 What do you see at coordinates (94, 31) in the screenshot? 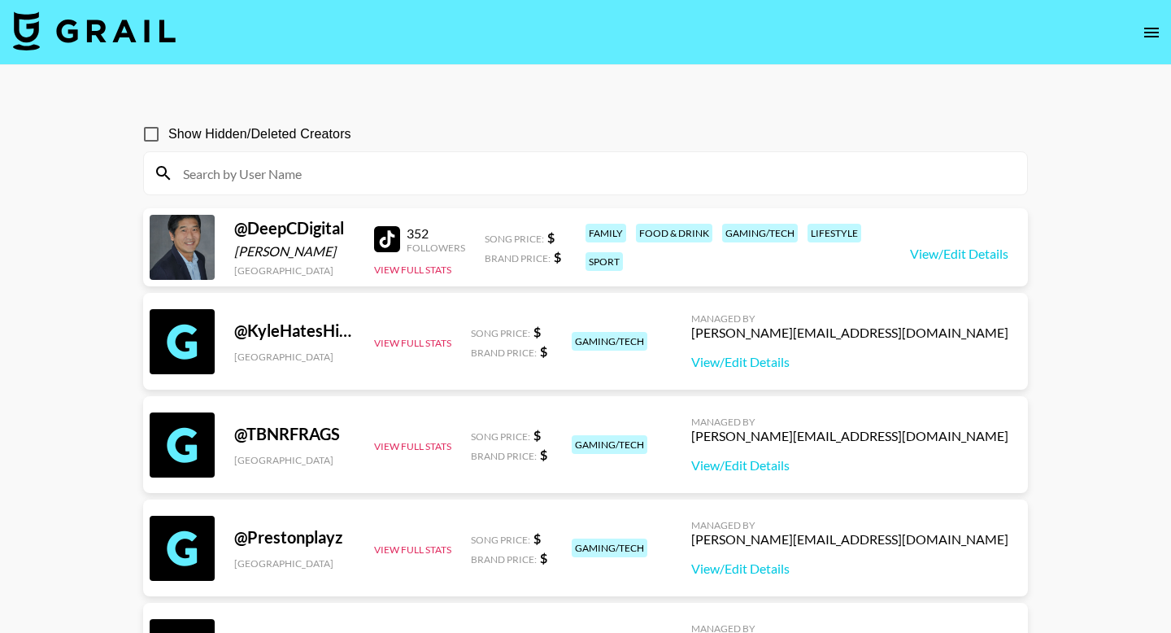
I see `img: Grail Talent` at bounding box center [94, 31].